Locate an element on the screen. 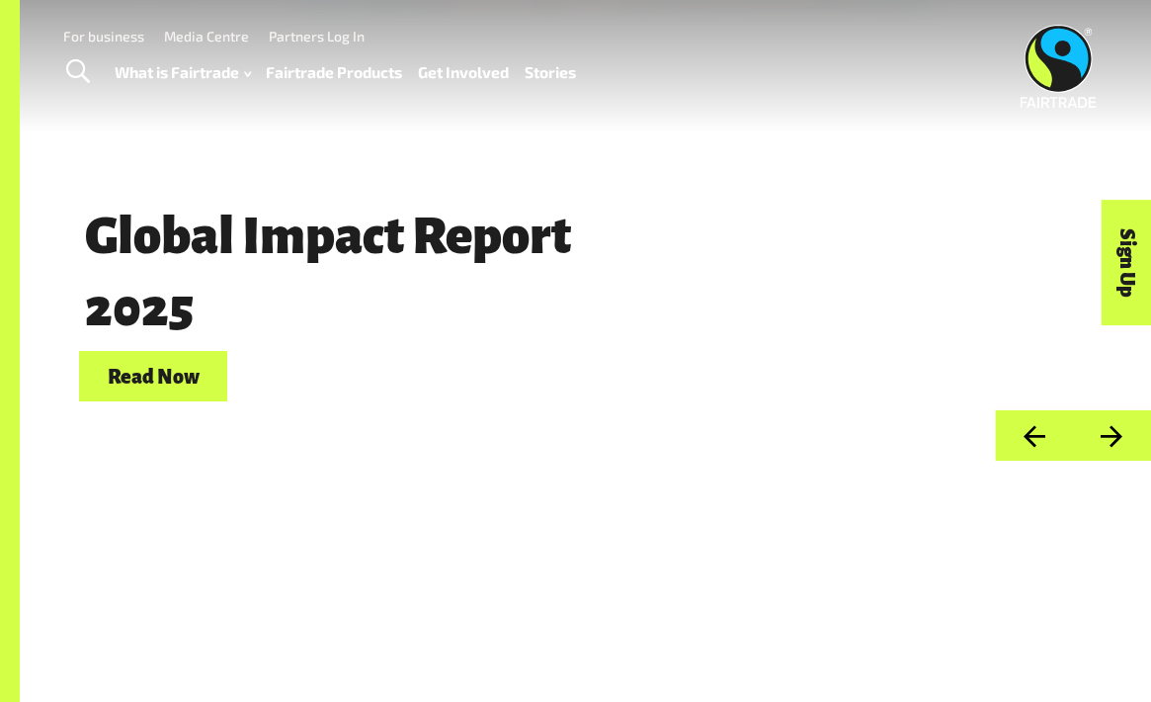 Image resolution: width=1151 pixels, height=702 pixels. a: Toggle Search is located at coordinates (77, 72).